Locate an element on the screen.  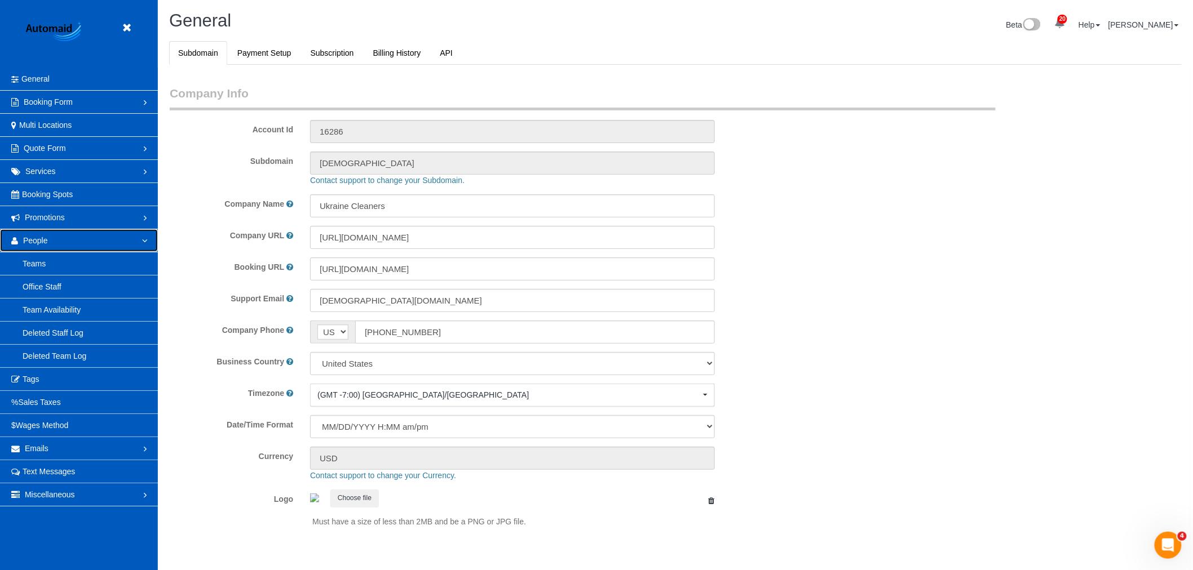
label: Logo is located at coordinates (231, 497).